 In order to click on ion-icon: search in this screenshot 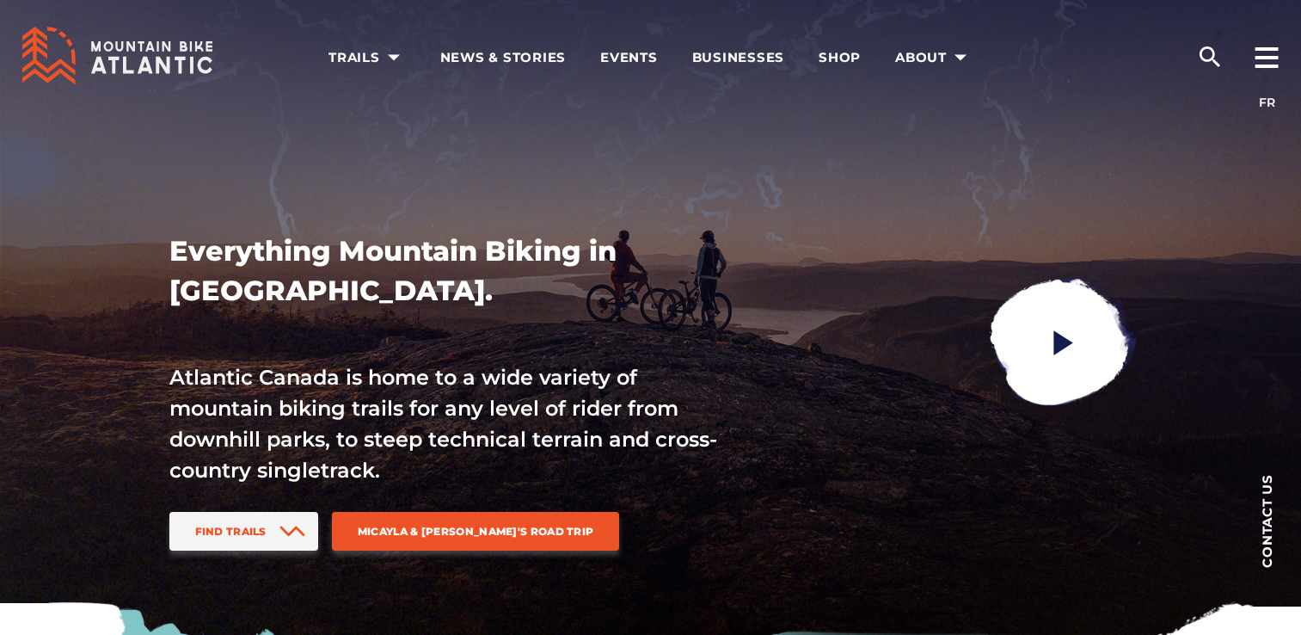, I will do `click(1210, 57)`.